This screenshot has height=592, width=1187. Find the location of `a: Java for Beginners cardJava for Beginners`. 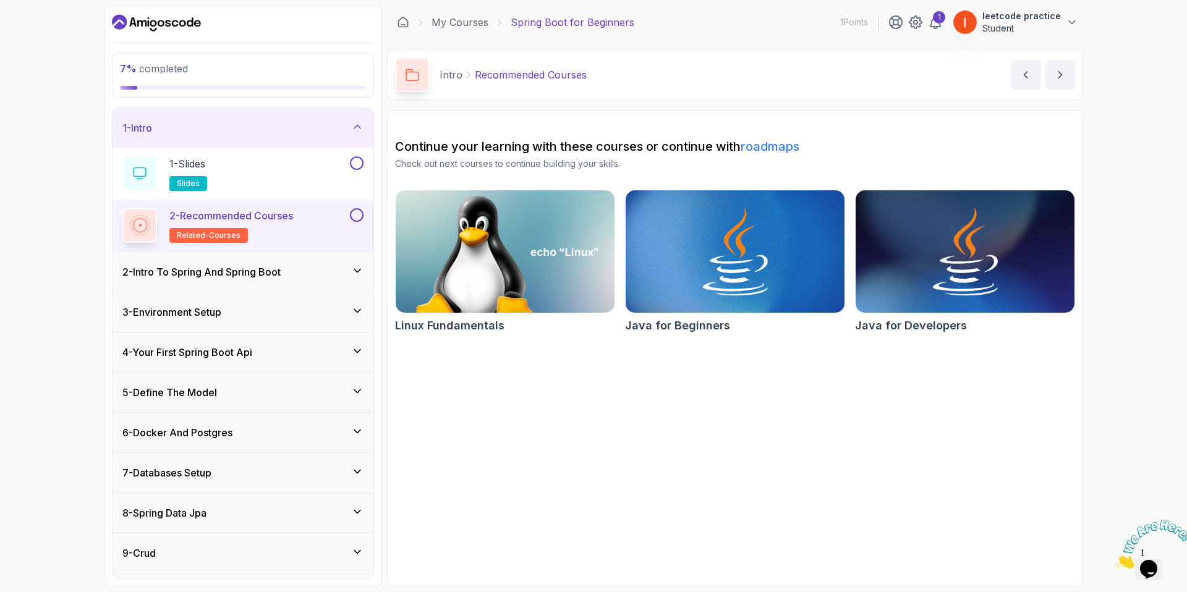

a: Java for Beginners cardJava for Beginners is located at coordinates (735, 262).